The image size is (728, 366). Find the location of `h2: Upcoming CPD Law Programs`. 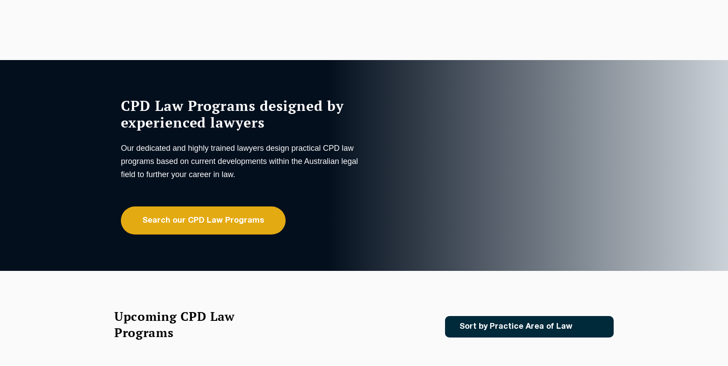

h2: Upcoming CPD Law Programs is located at coordinates (185, 324).